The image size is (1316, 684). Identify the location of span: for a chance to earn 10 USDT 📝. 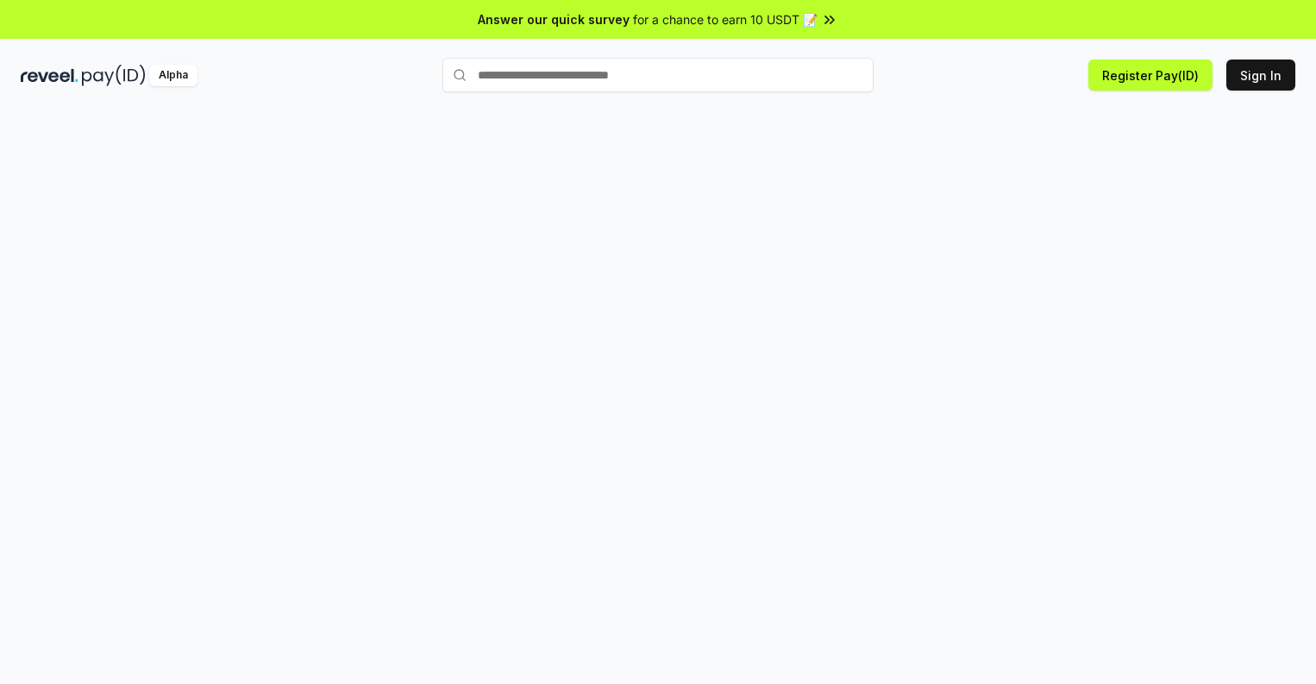
(725, 19).